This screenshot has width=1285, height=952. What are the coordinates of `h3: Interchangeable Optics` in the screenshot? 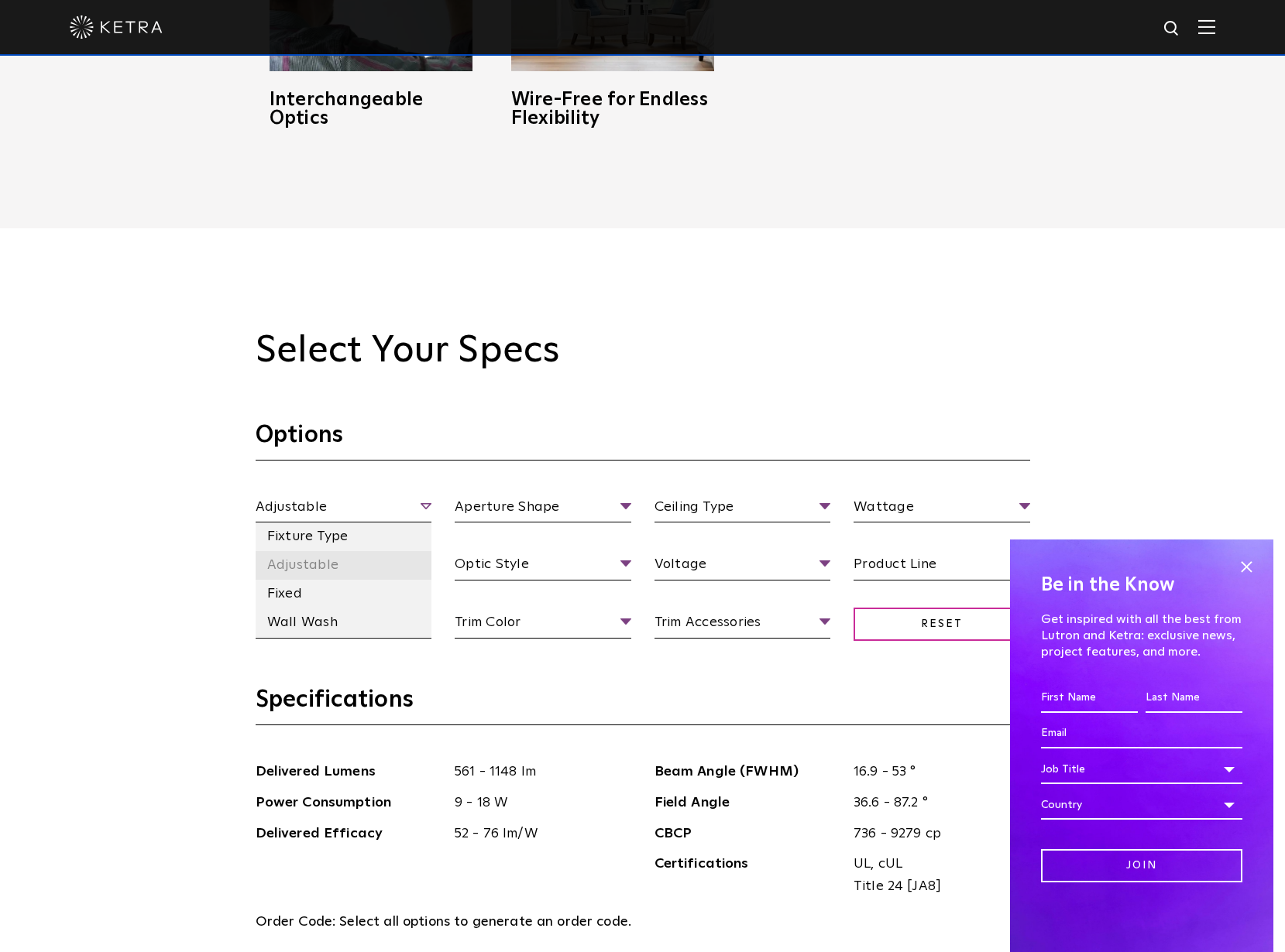 It's located at (371, 109).